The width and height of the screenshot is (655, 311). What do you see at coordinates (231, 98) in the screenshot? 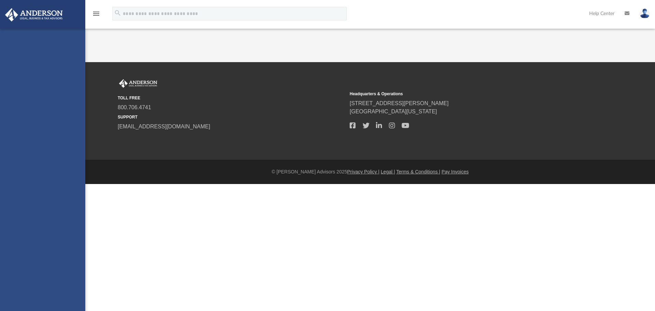
I see `small: TOLL FREE` at bounding box center [231, 98].